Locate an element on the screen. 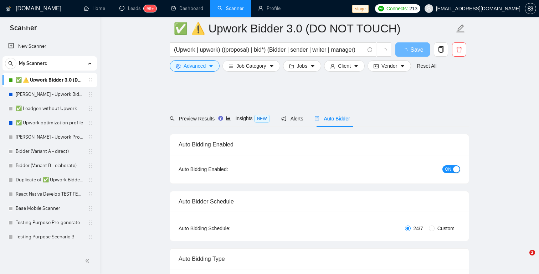  span: 24/7 is located at coordinates (418, 229).